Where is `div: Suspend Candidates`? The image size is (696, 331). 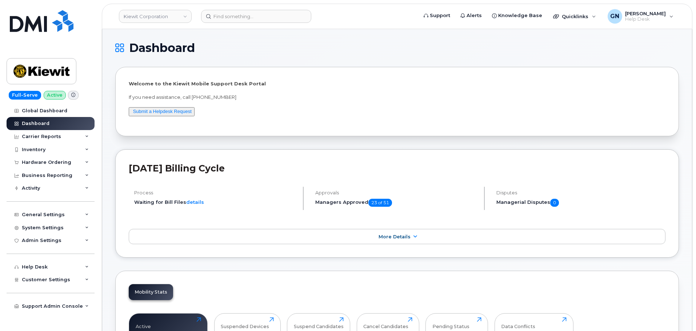
div: Suspend Candidates is located at coordinates (318, 323).